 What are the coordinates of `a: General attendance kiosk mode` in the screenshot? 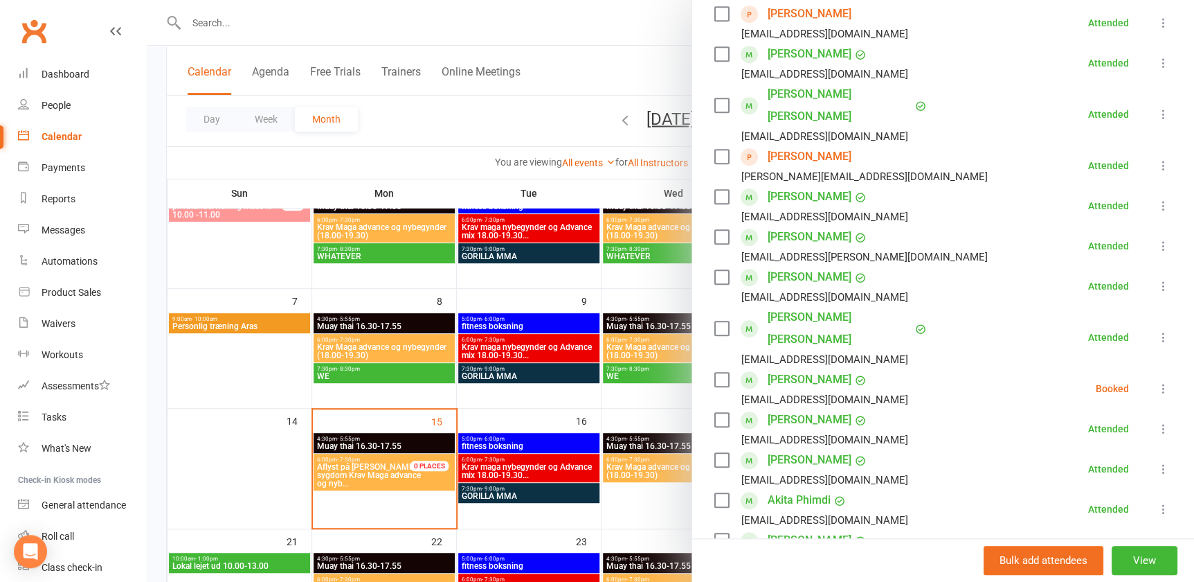 It's located at (82, 505).